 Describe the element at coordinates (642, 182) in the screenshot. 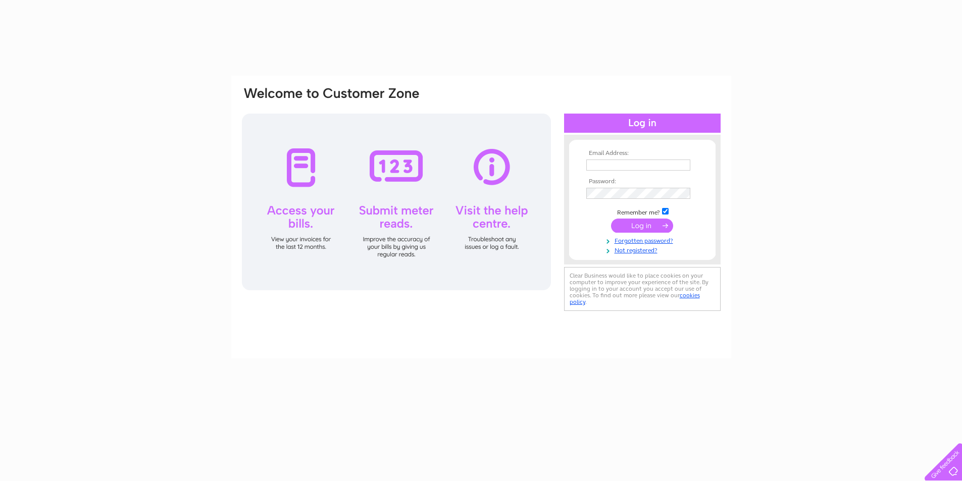

I see `th: Password:` at that location.